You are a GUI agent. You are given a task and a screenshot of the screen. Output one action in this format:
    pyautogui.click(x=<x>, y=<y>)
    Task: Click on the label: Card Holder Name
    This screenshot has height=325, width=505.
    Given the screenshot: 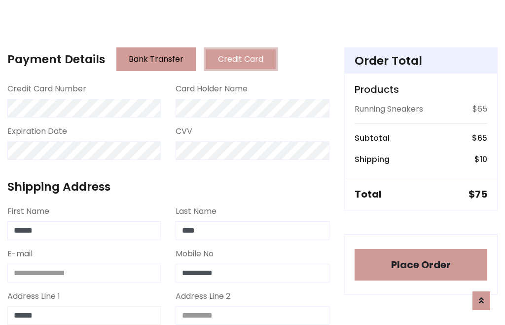 What is the action you would take?
    pyautogui.click(x=212, y=89)
    